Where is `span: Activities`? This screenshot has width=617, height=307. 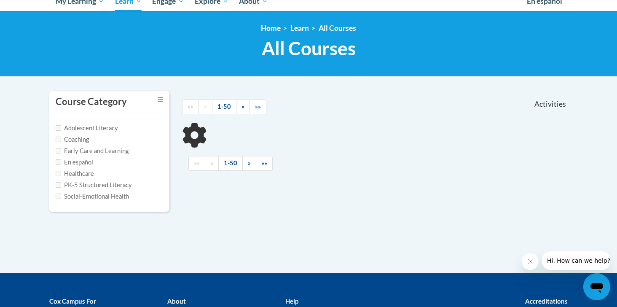 span: Activities is located at coordinates (550, 104).